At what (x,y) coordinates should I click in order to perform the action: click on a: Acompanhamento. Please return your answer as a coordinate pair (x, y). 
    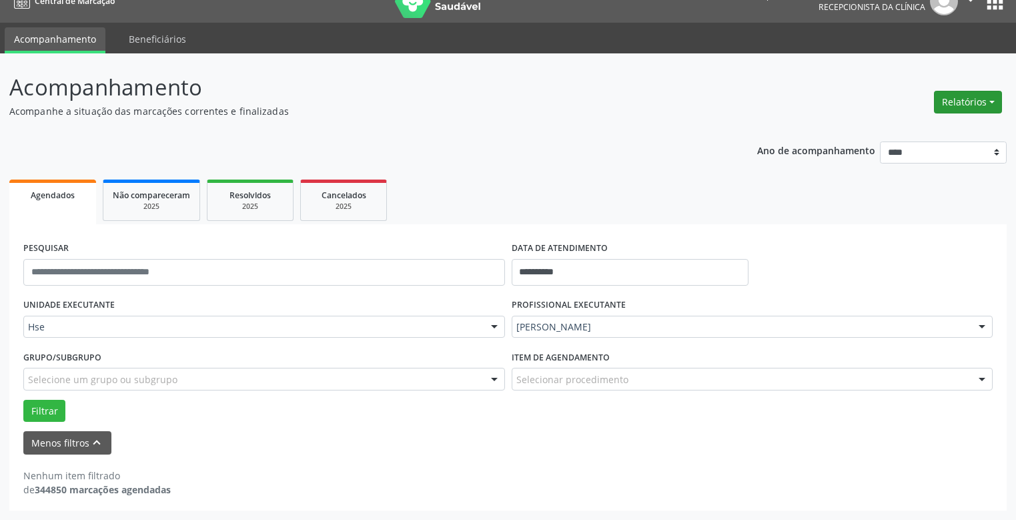
    Looking at the image, I should click on (55, 40).